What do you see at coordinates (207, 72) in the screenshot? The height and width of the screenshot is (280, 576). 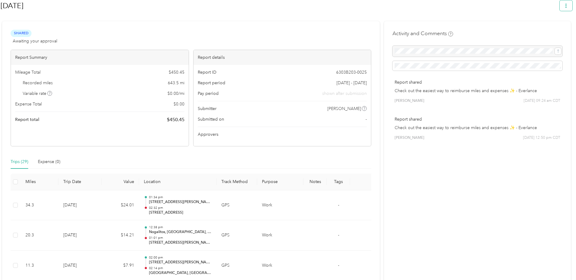 I see `span: Report ID` at bounding box center [207, 72].